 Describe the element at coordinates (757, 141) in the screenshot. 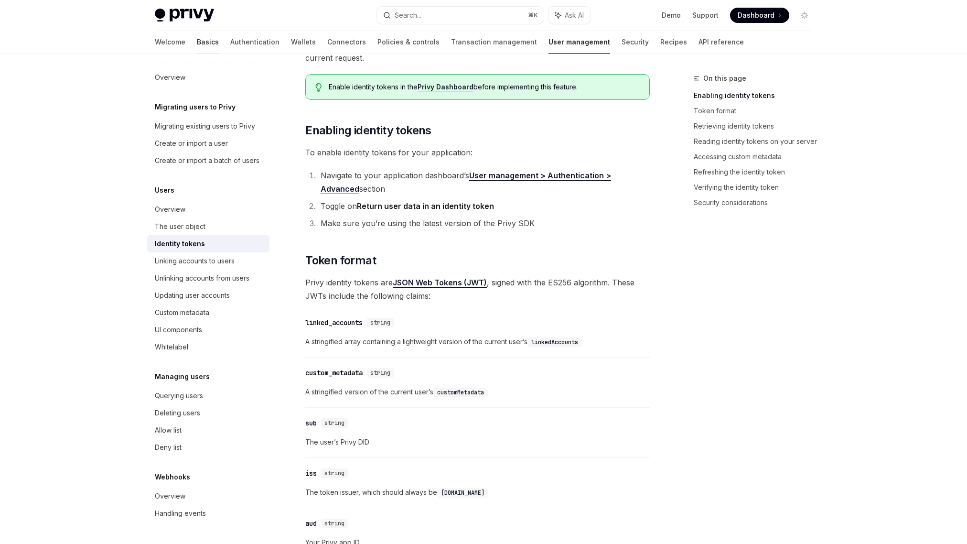

I see `a: Reading identity tokens on your server` at that location.